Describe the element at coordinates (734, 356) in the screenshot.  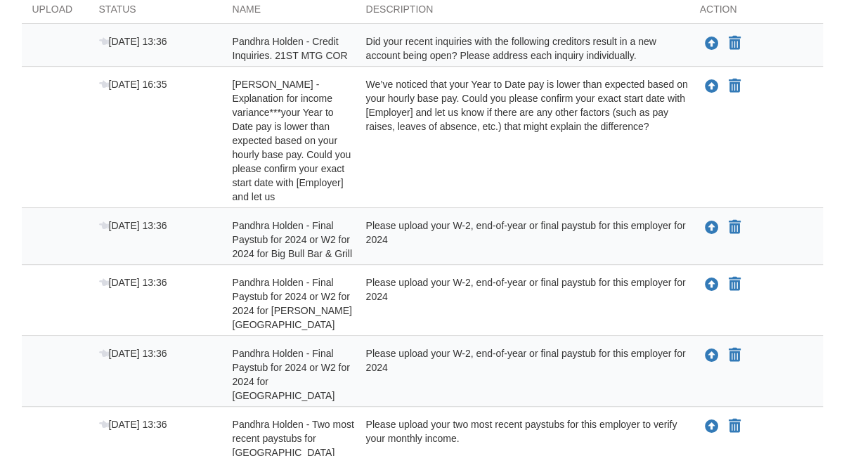
I see `button: Declare Pandhra Holden - Final Paystub for 2024 or W2 for 2024 for West Winds not applicable` at that location.